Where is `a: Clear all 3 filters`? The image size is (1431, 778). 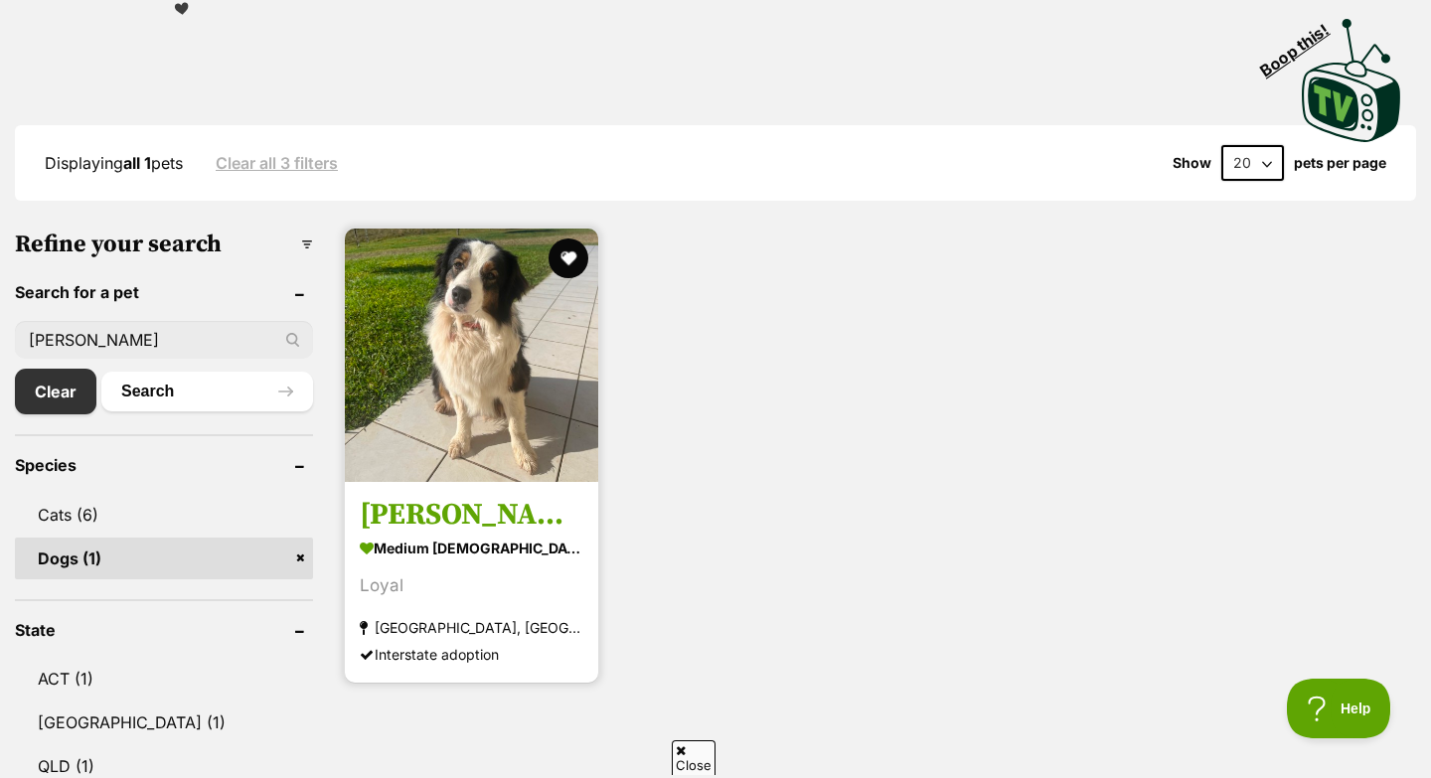
a: Clear all 3 filters is located at coordinates (276, 163).